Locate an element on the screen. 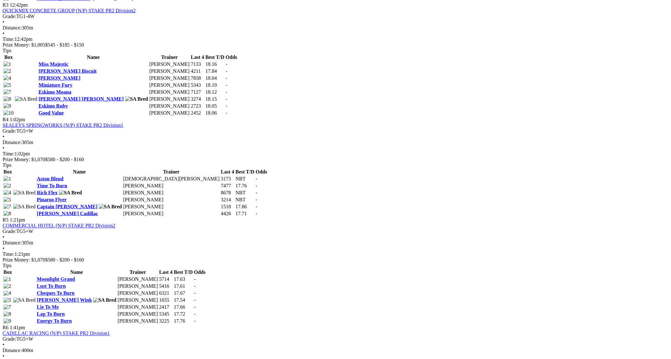 The width and height of the screenshot is (671, 359). a: Lap To Burn is located at coordinates (51, 314).